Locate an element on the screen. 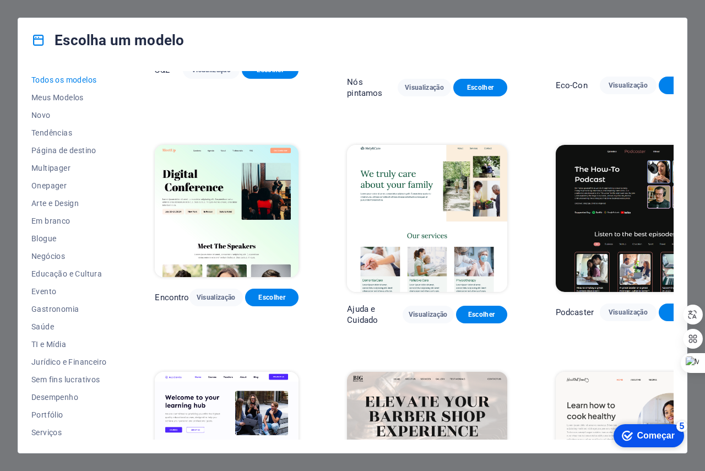 The height and width of the screenshot is (471, 705). img: Ajuda e Cuidado is located at coordinates (427, 219).